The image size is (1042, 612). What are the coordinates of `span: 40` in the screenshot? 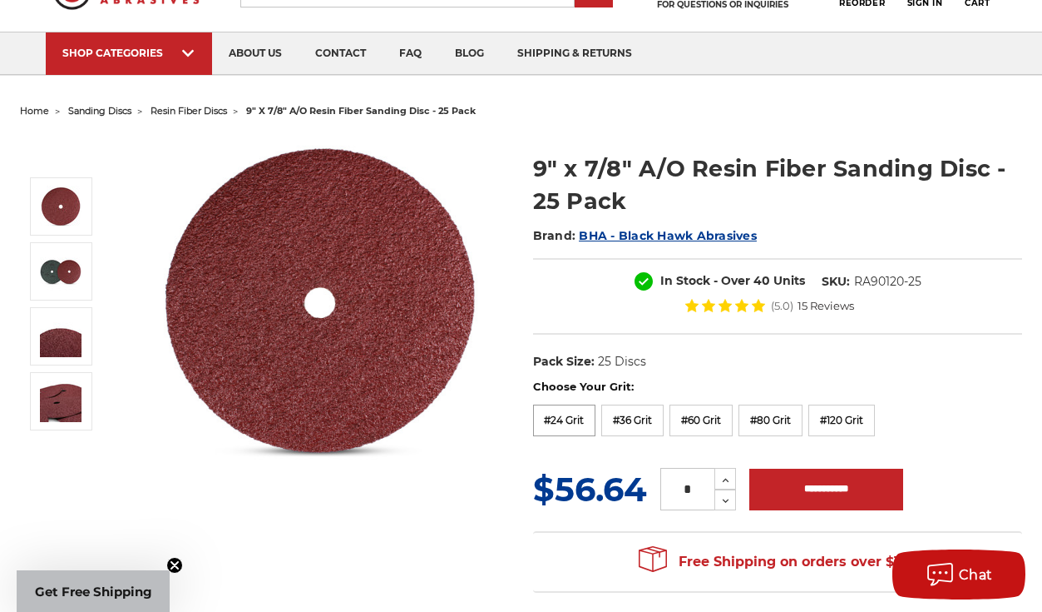 It's located at (762, 280).